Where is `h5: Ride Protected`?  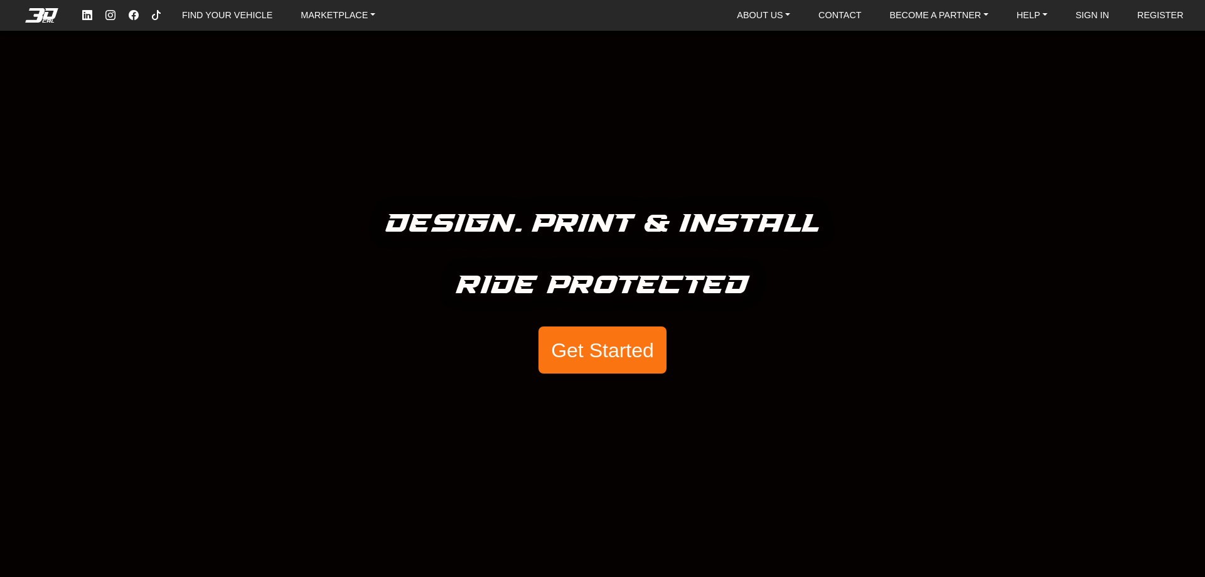
h5: Ride Protected is located at coordinates (603, 286).